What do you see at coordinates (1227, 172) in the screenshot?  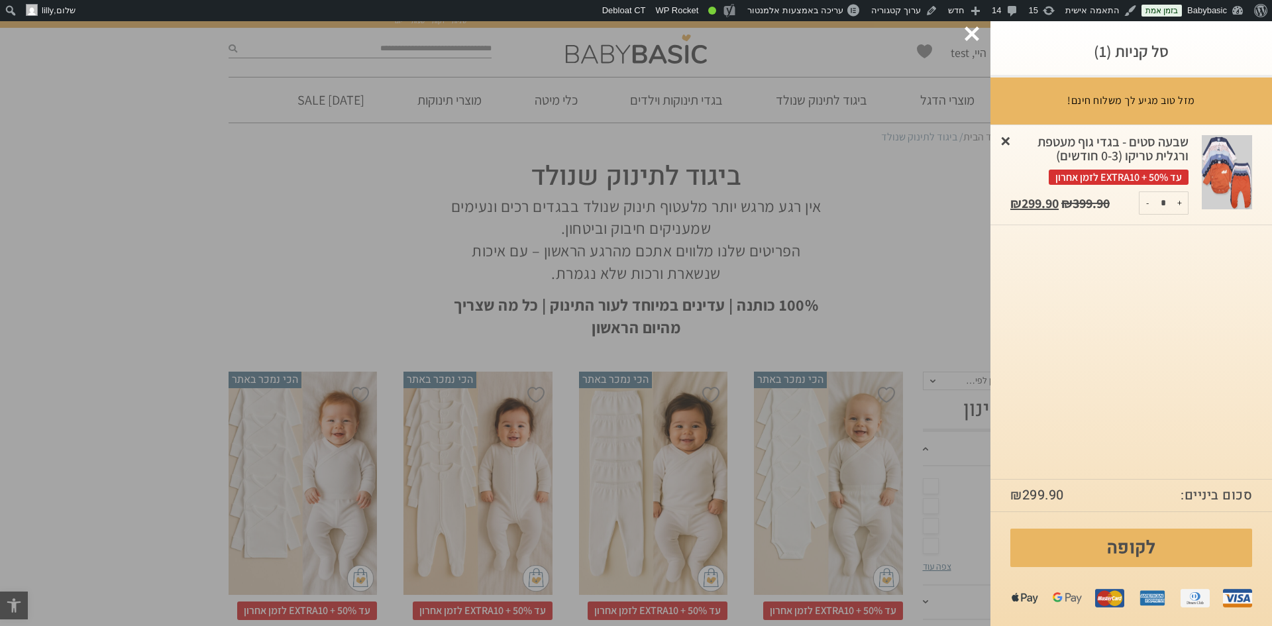 I see `img: שבעה סטים - בגדי גוף מעטפת ורגלית טריקו (0-3 חודשים)` at bounding box center [1227, 172].